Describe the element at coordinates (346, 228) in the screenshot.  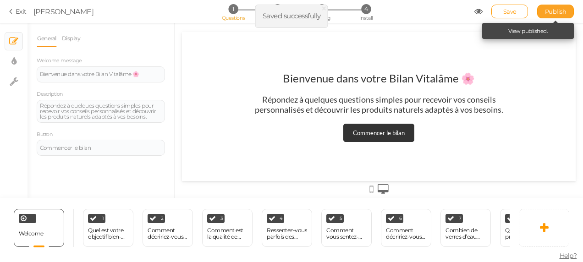
I see `div: 5 Comment vous sentez-vous face au stress quotidien ?` at that location.